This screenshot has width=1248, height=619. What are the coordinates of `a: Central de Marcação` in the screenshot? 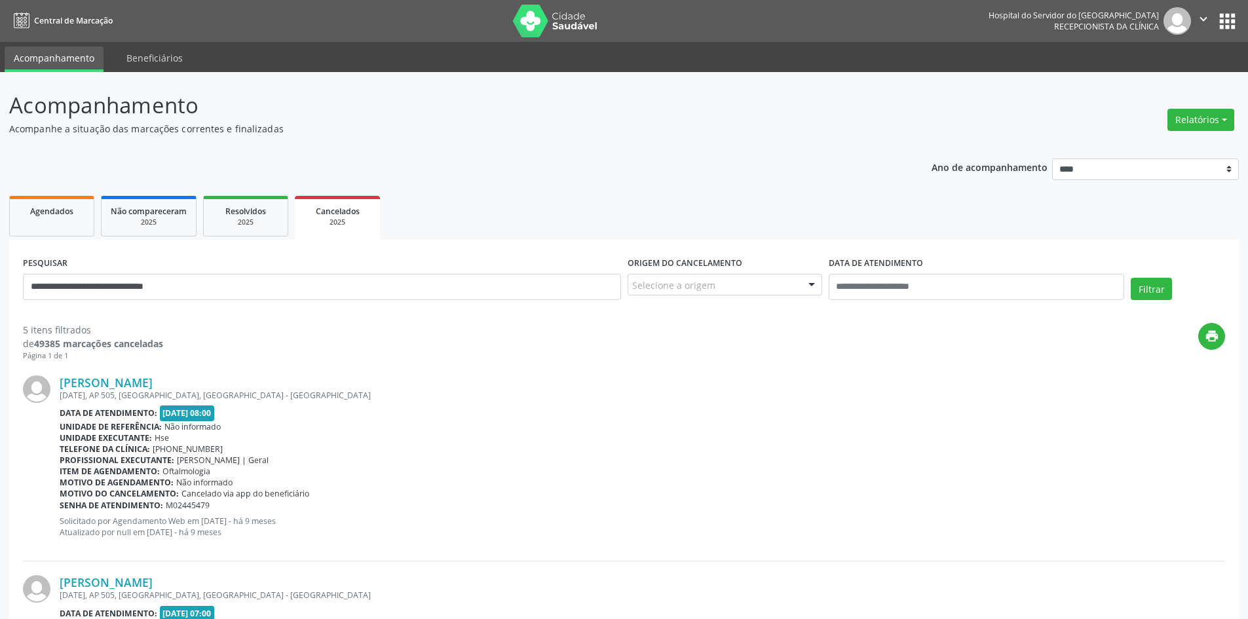 It's located at (61, 20).